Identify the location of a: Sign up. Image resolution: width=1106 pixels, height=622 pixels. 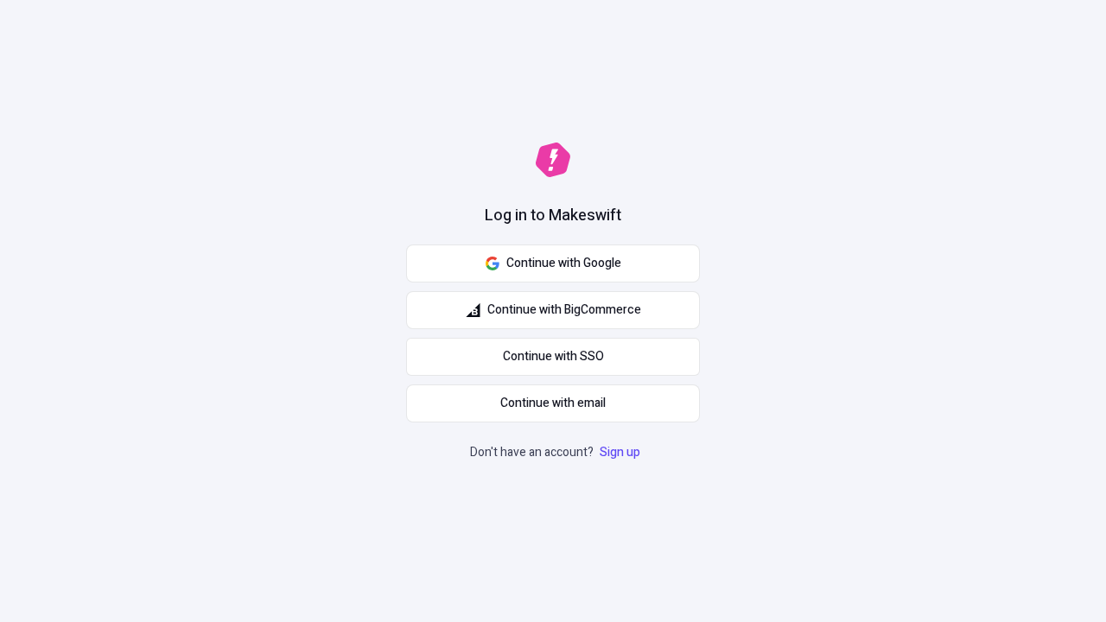
(619, 452).